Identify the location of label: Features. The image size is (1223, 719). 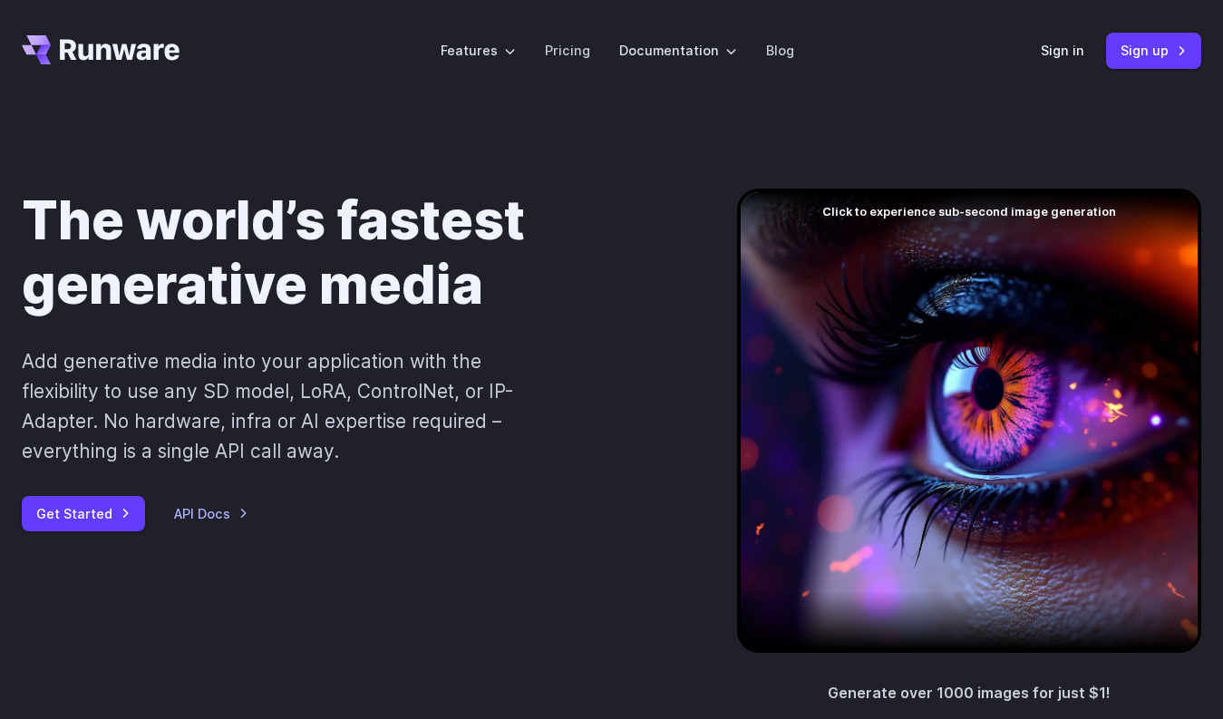
(478, 50).